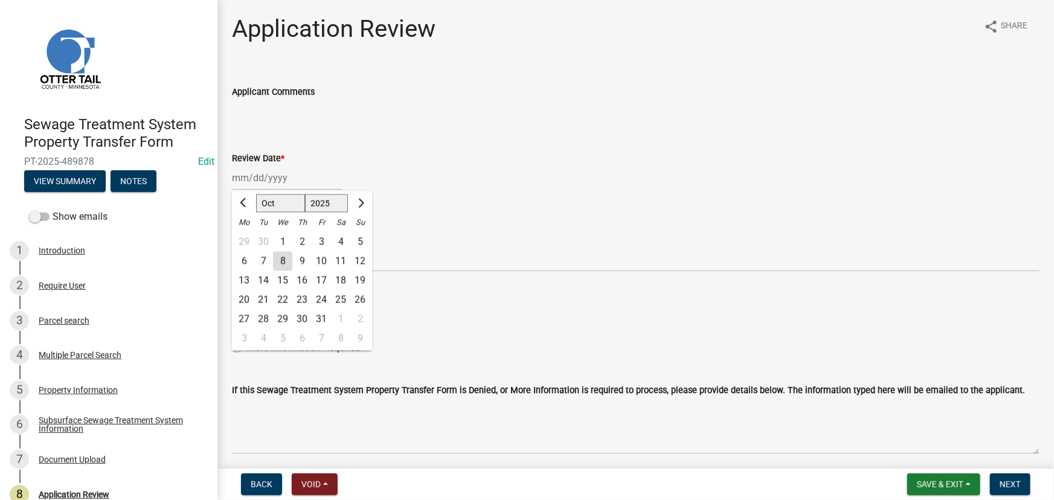 This screenshot has height=500, width=1054. I want to click on div: Tuesday, October 7, 2025, so click(263, 262).